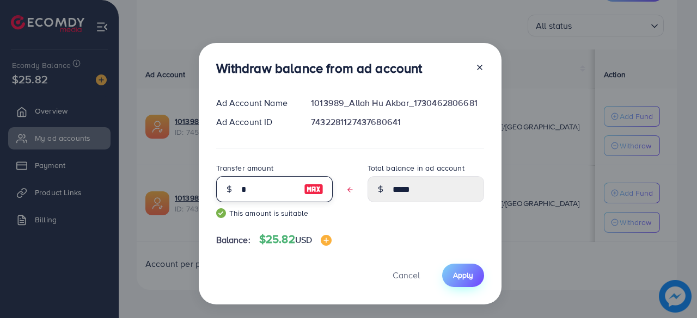 The image size is (697, 318). I want to click on div: 7432281127437680641, so click(397, 122).